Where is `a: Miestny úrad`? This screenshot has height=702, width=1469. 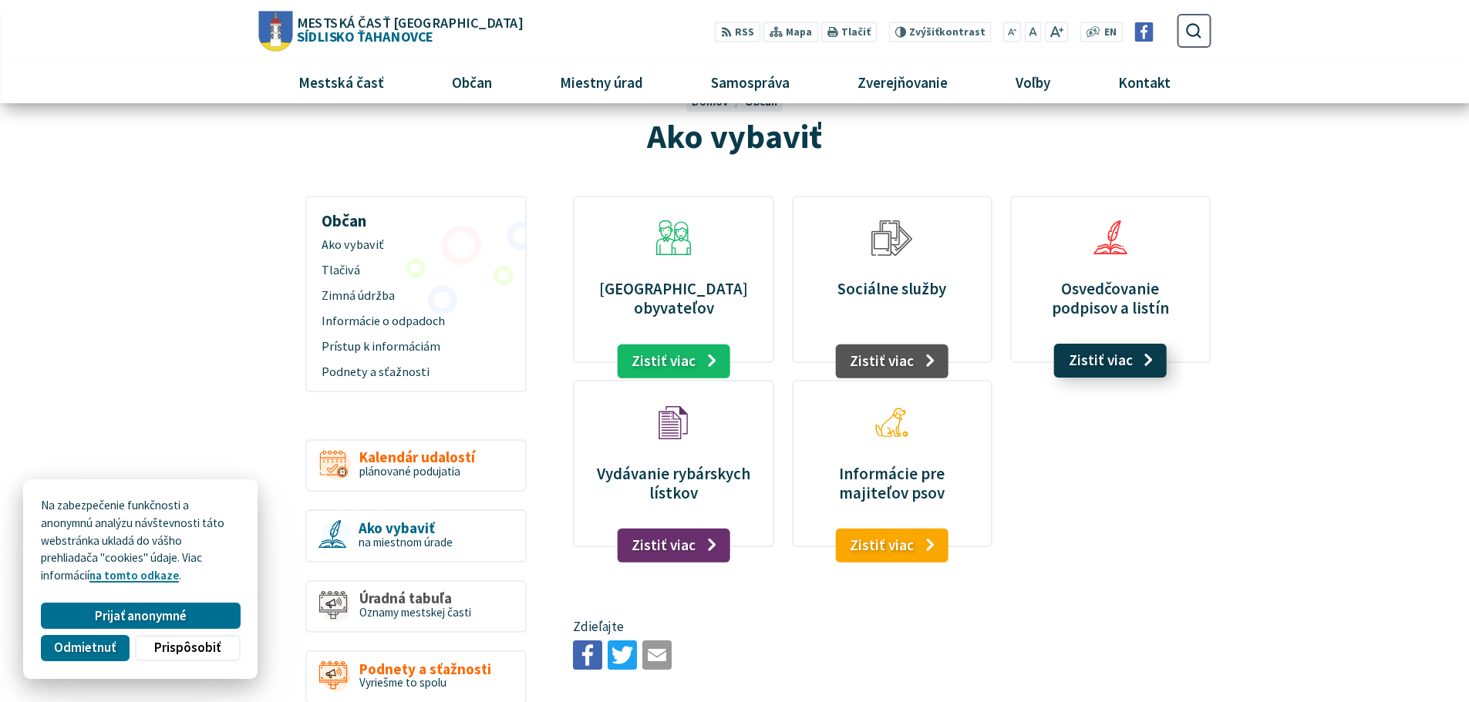 a: Miestny úrad is located at coordinates (601, 83).